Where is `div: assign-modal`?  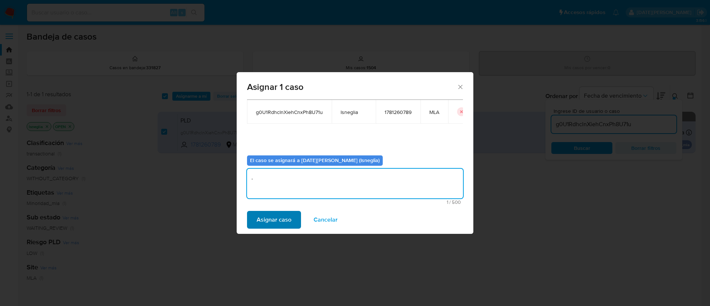
div: assign-modal is located at coordinates (355, 153).